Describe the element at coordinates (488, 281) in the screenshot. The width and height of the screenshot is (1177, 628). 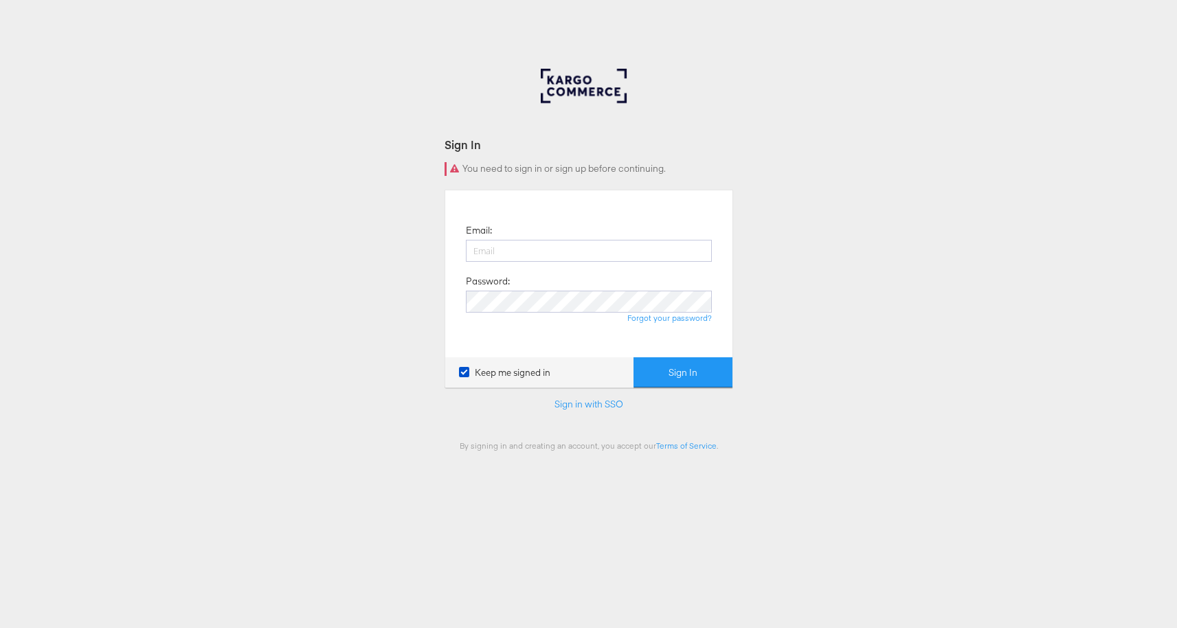
I see `label: Password:` at that location.